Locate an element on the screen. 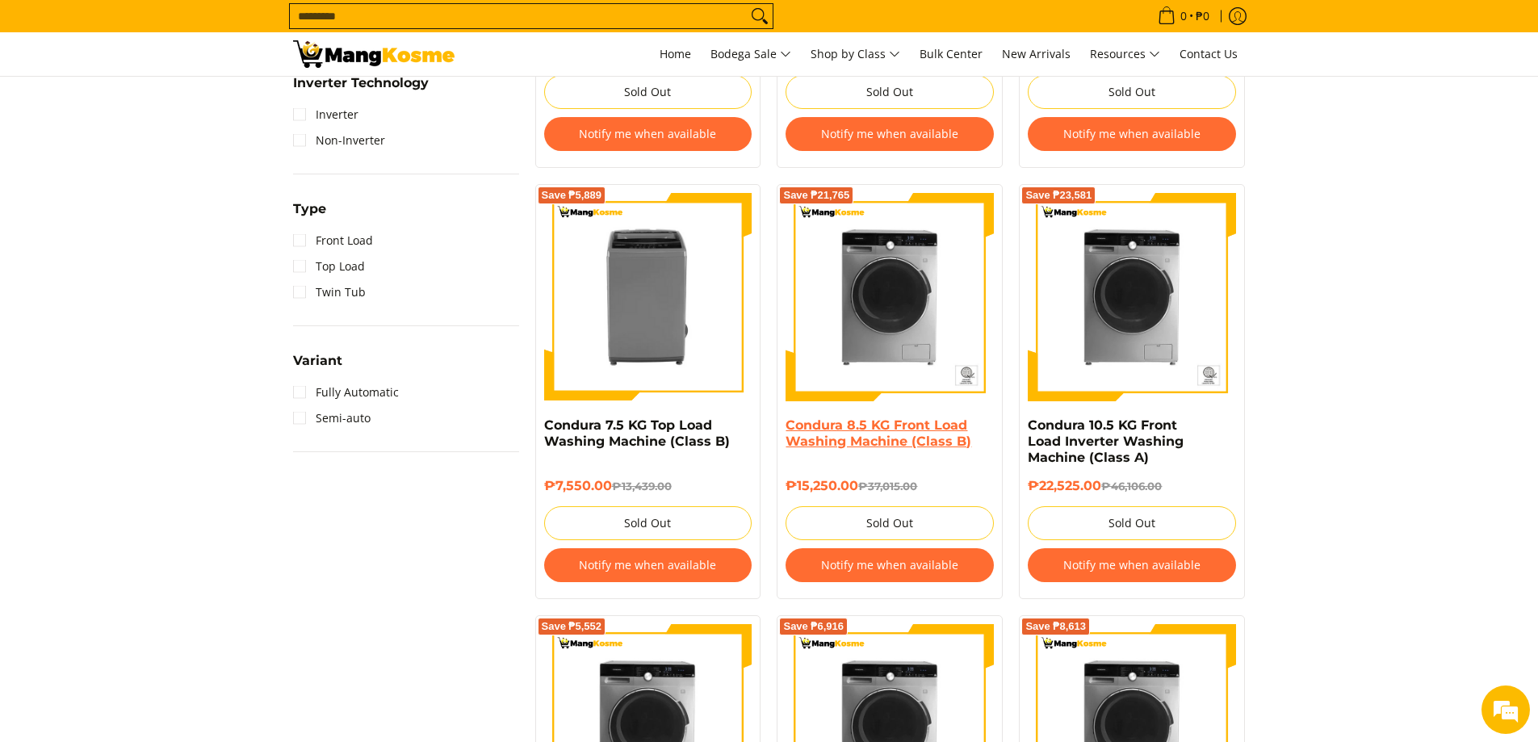  a: Twin Tub is located at coordinates (329, 292).